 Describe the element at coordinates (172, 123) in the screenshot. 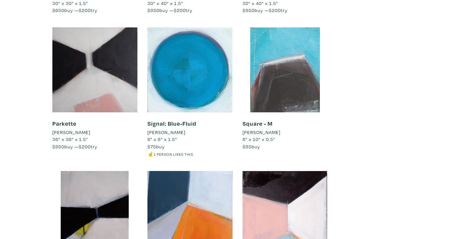

I see `a: Signal: Blue-Fluid` at that location.